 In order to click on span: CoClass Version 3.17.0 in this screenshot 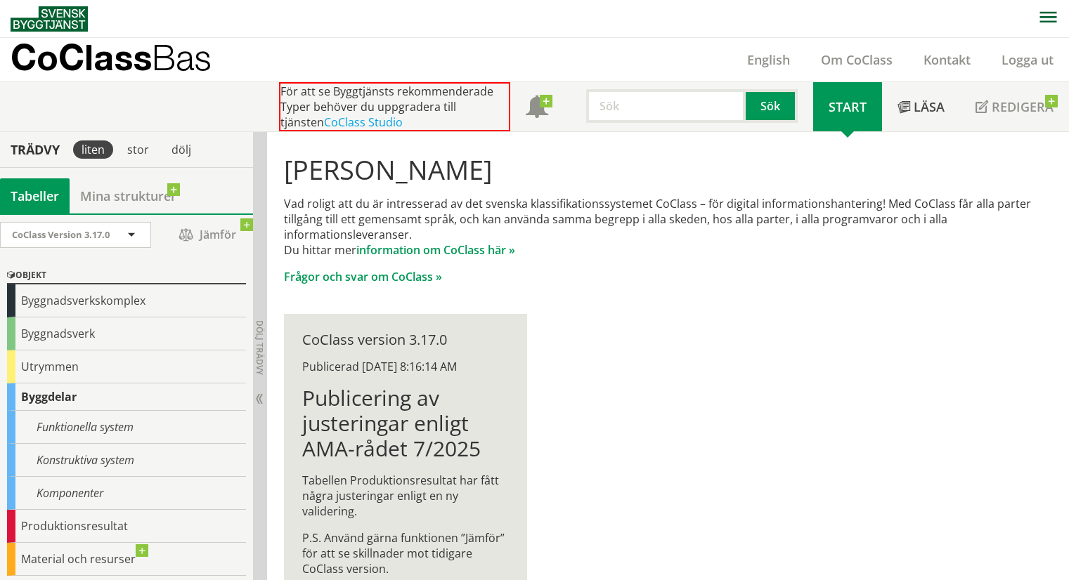, I will do `click(60, 235)`.